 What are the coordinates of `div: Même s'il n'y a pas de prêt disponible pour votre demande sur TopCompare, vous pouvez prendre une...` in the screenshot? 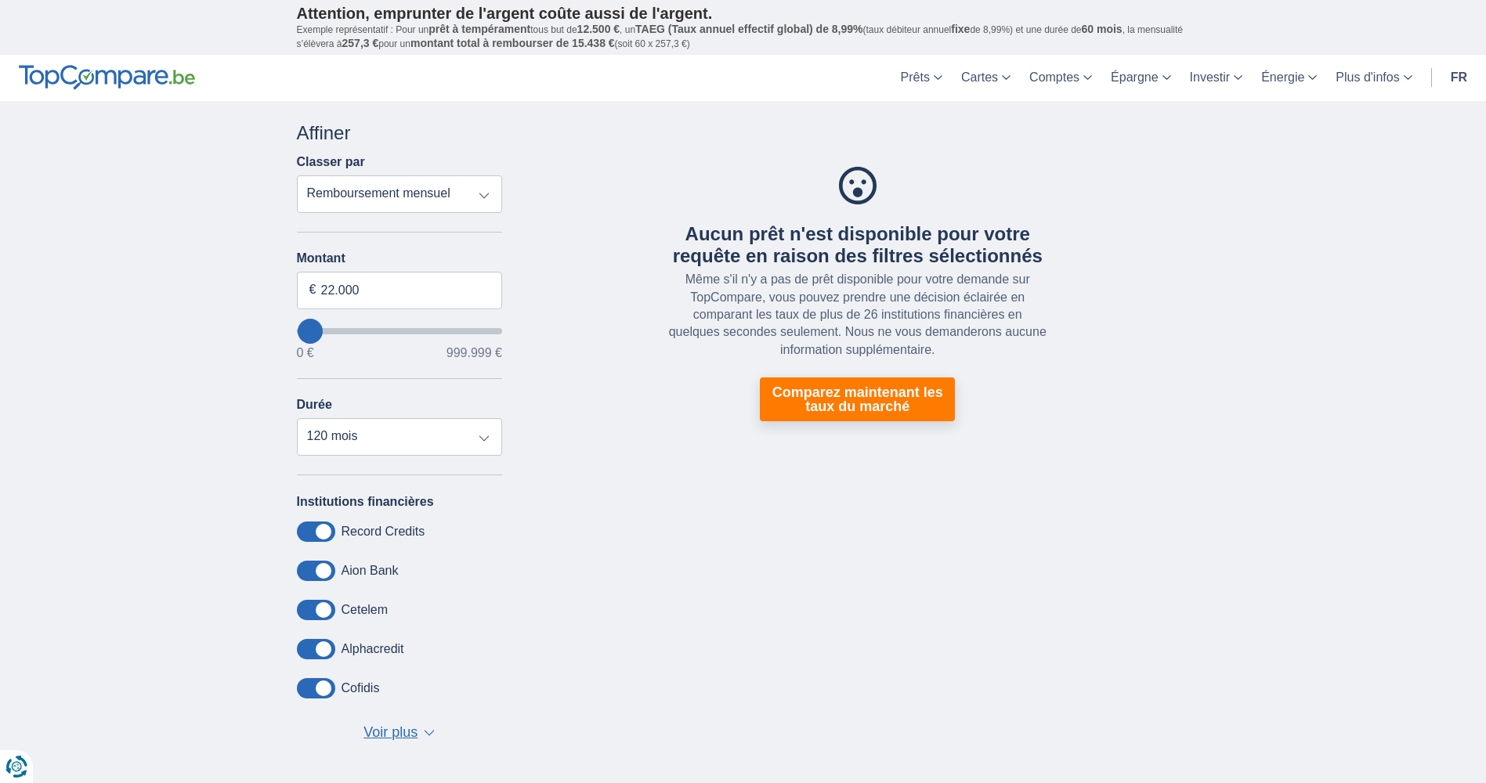 It's located at (857, 315).